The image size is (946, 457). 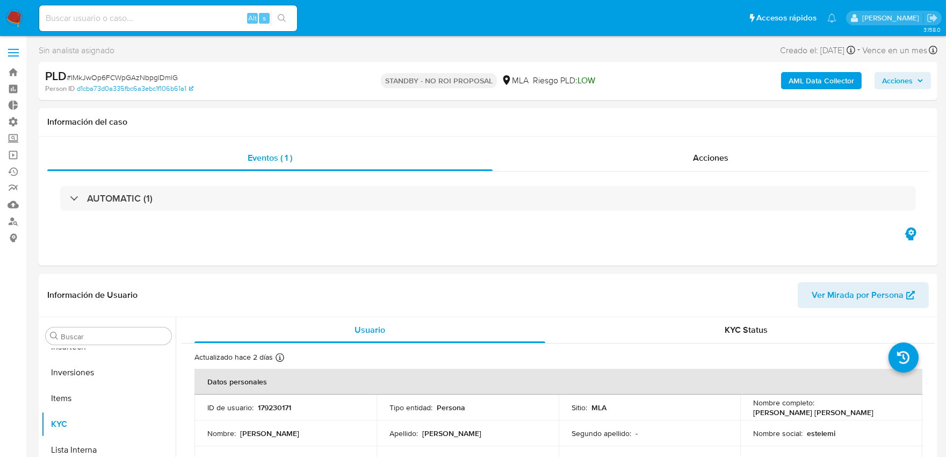 I want to click on span: Vence en un mes, so click(x=895, y=51).